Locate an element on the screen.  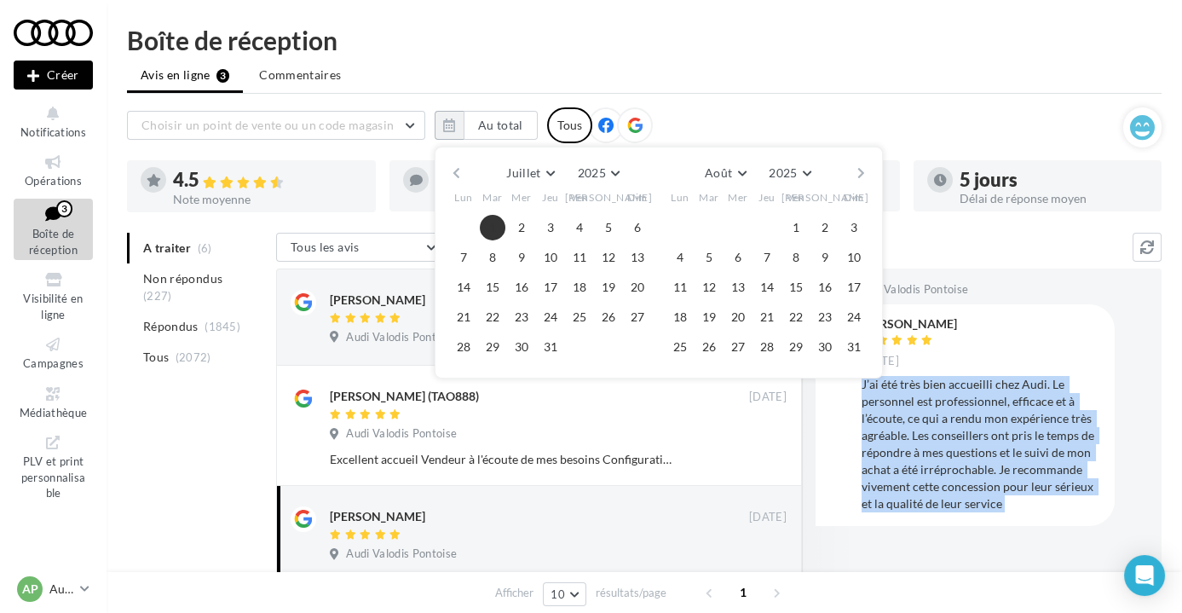
span: Tous les avis is located at coordinates (325, 246).